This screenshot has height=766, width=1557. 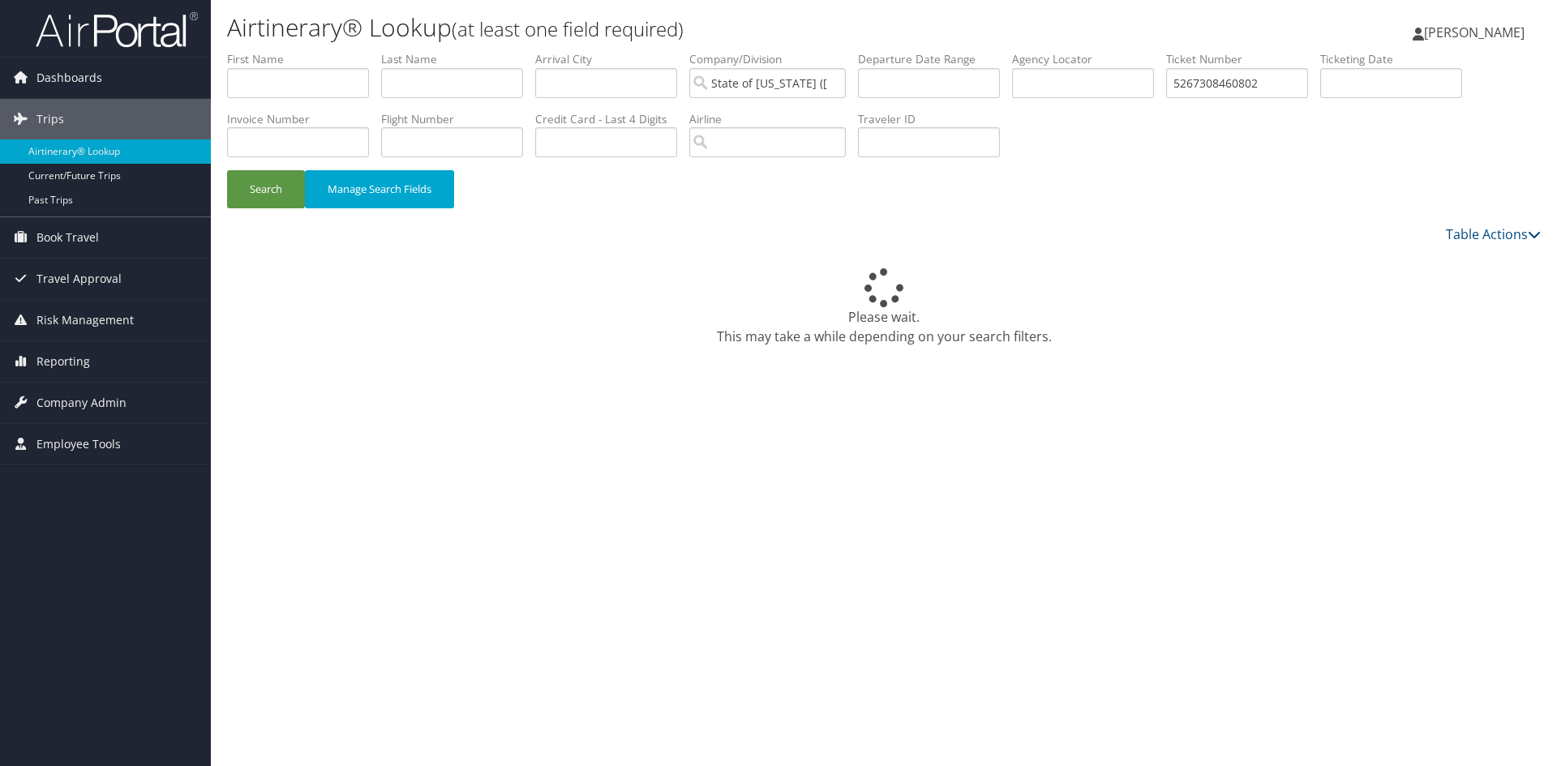 I want to click on label: Credit Card - Last 4 Digits, so click(x=612, y=119).